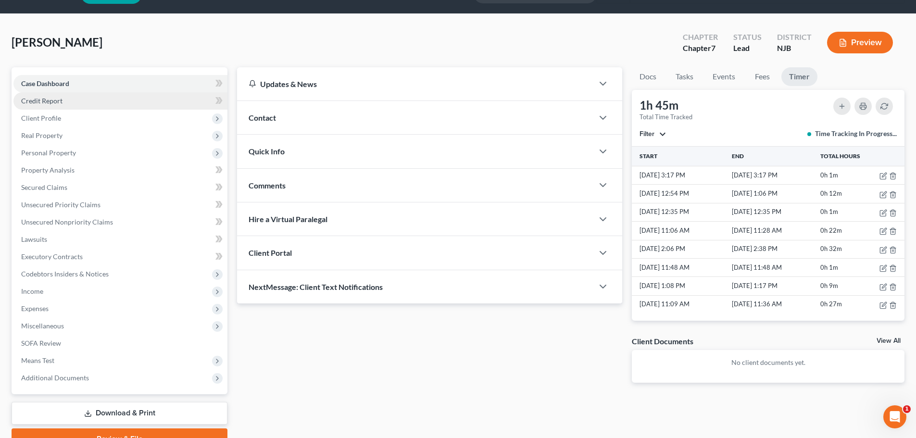 This screenshot has height=438, width=916. Describe the element at coordinates (774, 156) in the screenshot. I see `th: End` at that location.